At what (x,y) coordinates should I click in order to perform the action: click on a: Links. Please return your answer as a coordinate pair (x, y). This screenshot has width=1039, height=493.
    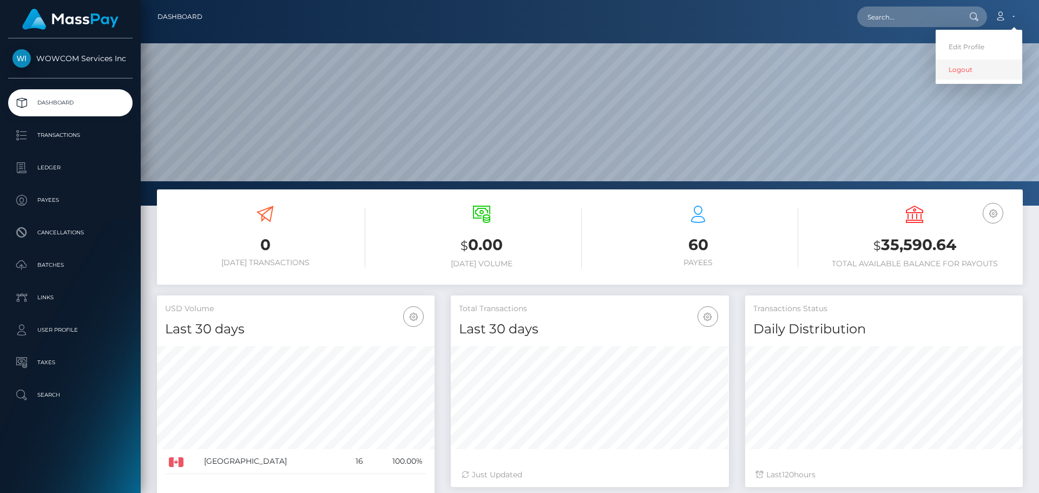
    Looking at the image, I should click on (70, 298).